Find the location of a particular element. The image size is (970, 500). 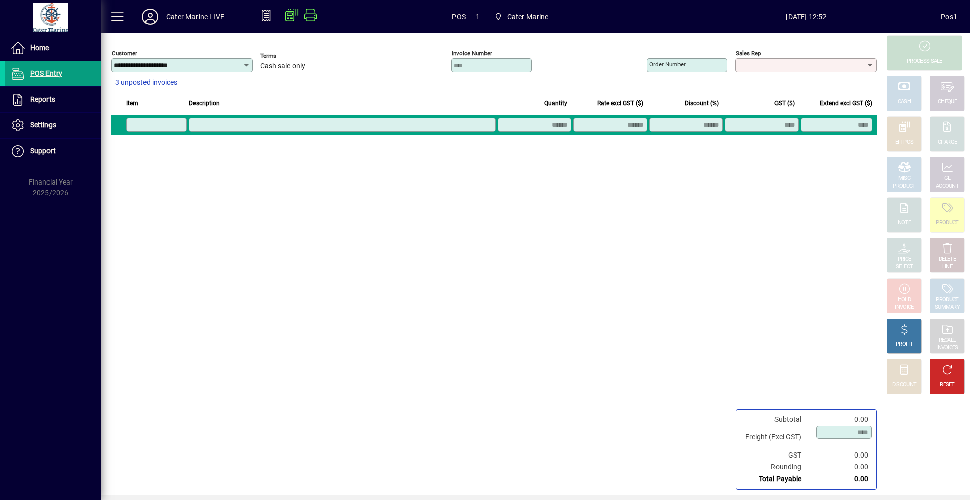

span: Reports is located at coordinates (42, 99).